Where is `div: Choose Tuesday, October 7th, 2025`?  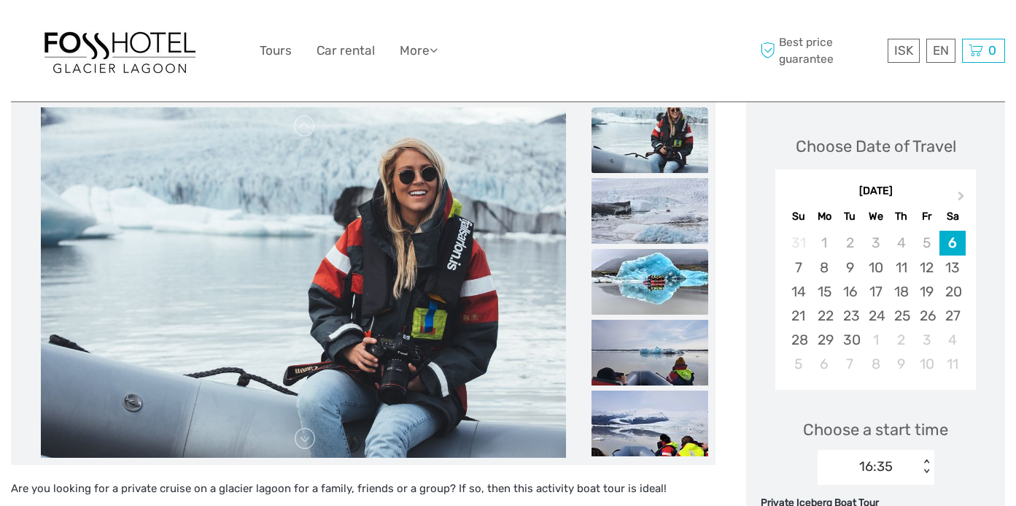 div: Choose Tuesday, October 7th, 2025 is located at coordinates (850, 363).